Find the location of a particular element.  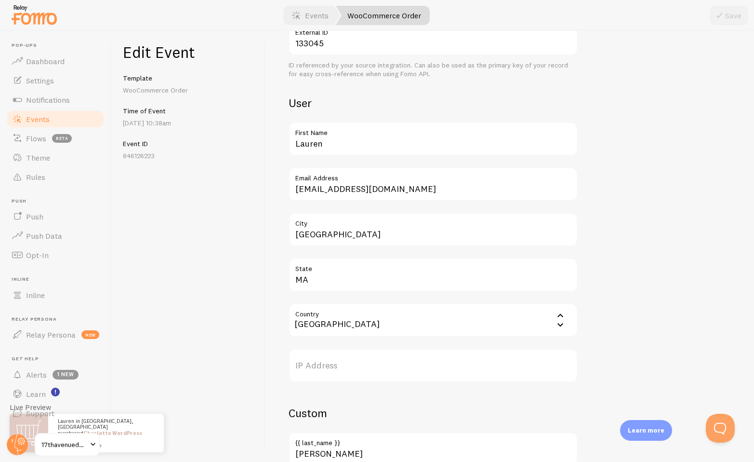

h2: User is located at coordinates (433, 103).